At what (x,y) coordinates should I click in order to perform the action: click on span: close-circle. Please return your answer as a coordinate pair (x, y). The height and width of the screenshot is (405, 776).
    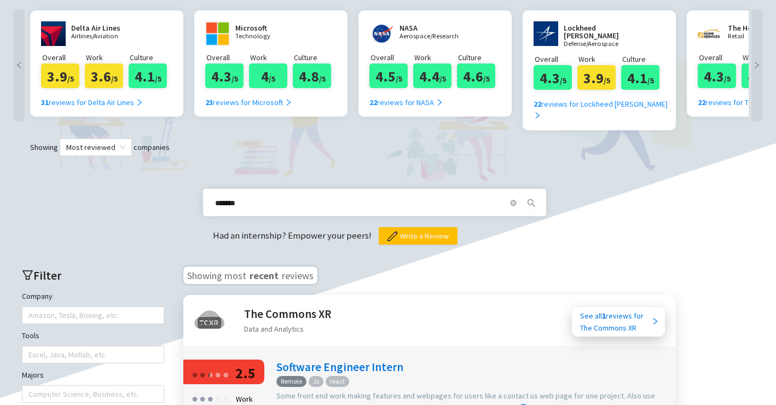
    Looking at the image, I should click on (513, 203).